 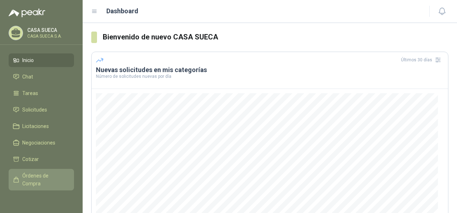 What do you see at coordinates (50, 36) in the screenshot?
I see `p: CASA SUECA S.A.` at bounding box center [50, 36].